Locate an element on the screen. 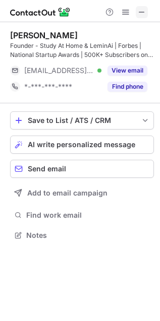 The width and height of the screenshot is (160, 321). span: Send email is located at coordinates (47, 169).